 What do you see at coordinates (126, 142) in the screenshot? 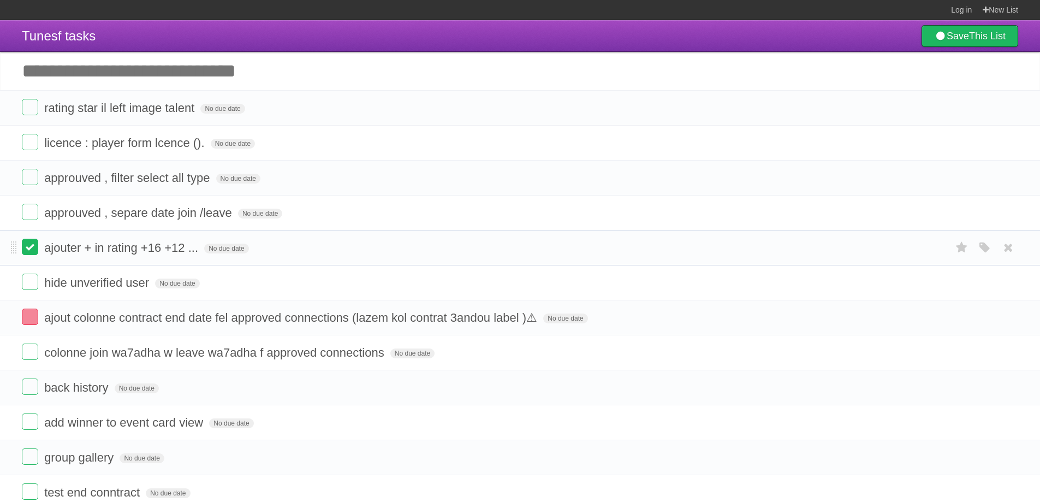
I see `span: licence : player form lcence ().` at bounding box center [126, 142].